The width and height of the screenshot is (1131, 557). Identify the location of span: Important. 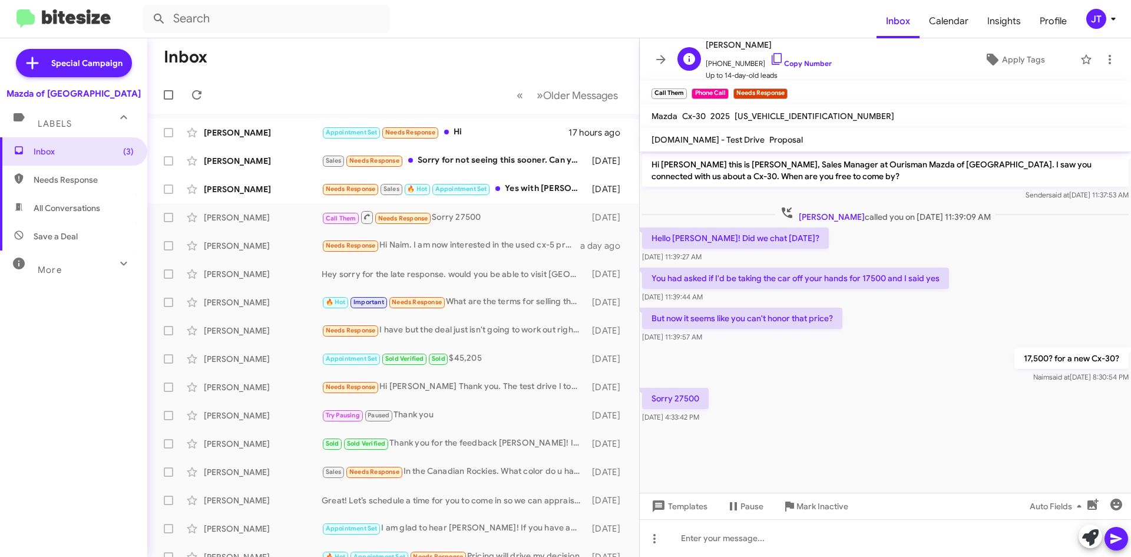
(369, 302).